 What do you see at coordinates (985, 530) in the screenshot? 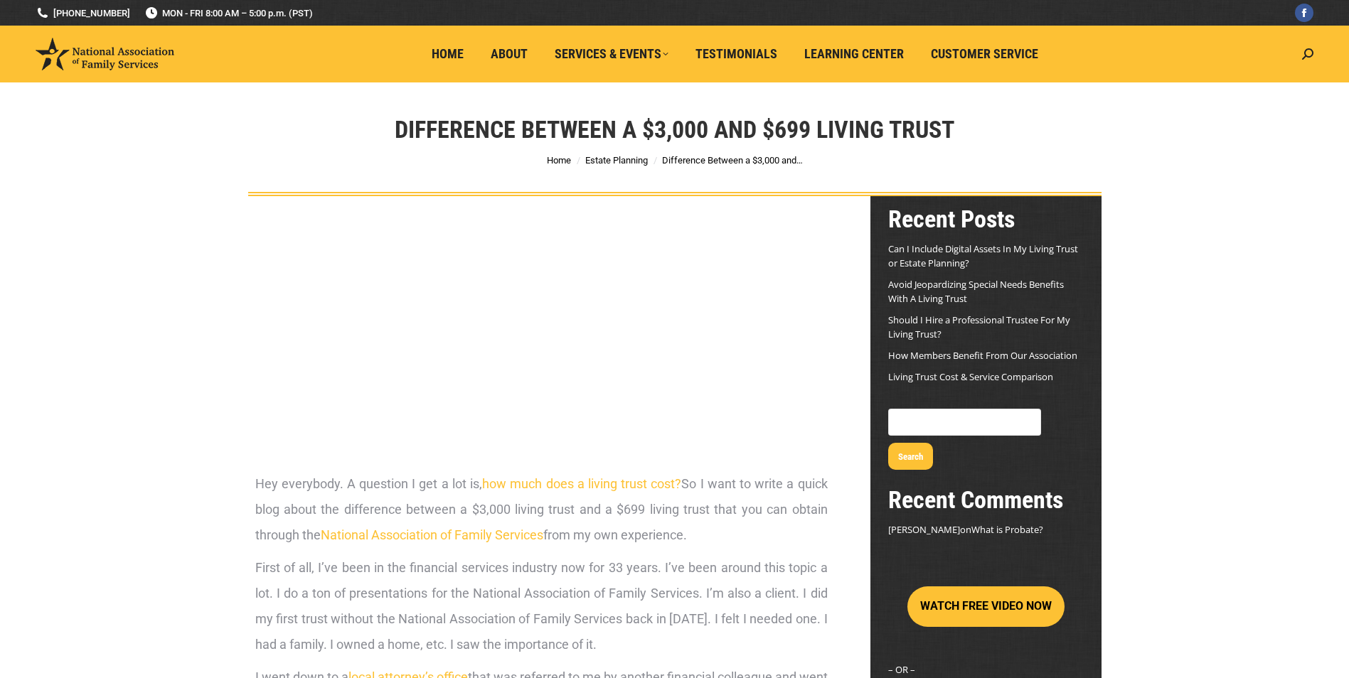
I see `footer: on` at bounding box center [985, 530].